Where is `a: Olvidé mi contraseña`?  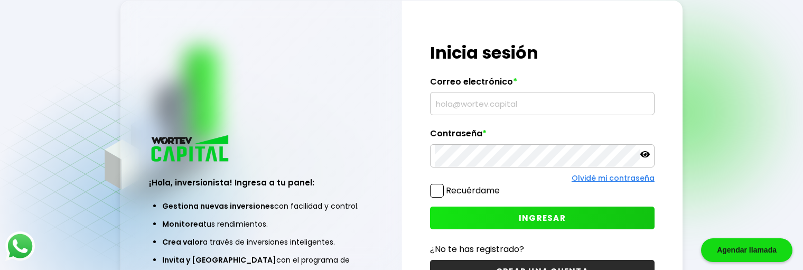 a: Olvidé mi contraseña is located at coordinates (613, 178).